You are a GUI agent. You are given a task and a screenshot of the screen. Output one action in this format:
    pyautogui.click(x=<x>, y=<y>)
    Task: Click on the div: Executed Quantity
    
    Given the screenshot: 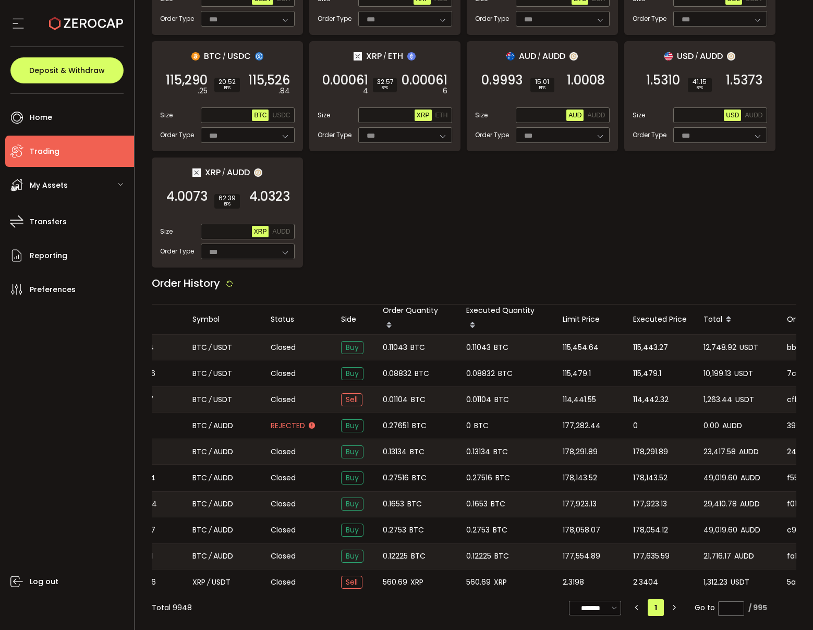 What is the action you would take?
    pyautogui.click(x=506, y=319)
    